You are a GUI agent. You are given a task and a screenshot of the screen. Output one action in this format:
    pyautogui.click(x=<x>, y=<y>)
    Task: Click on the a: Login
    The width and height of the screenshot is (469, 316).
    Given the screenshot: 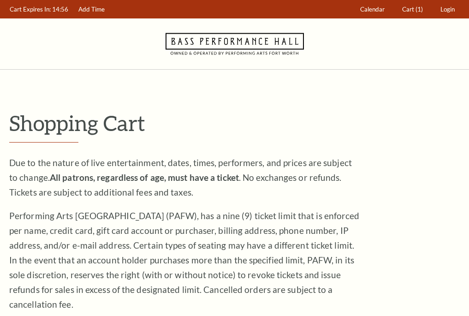 What is the action you would take?
    pyautogui.click(x=448, y=9)
    